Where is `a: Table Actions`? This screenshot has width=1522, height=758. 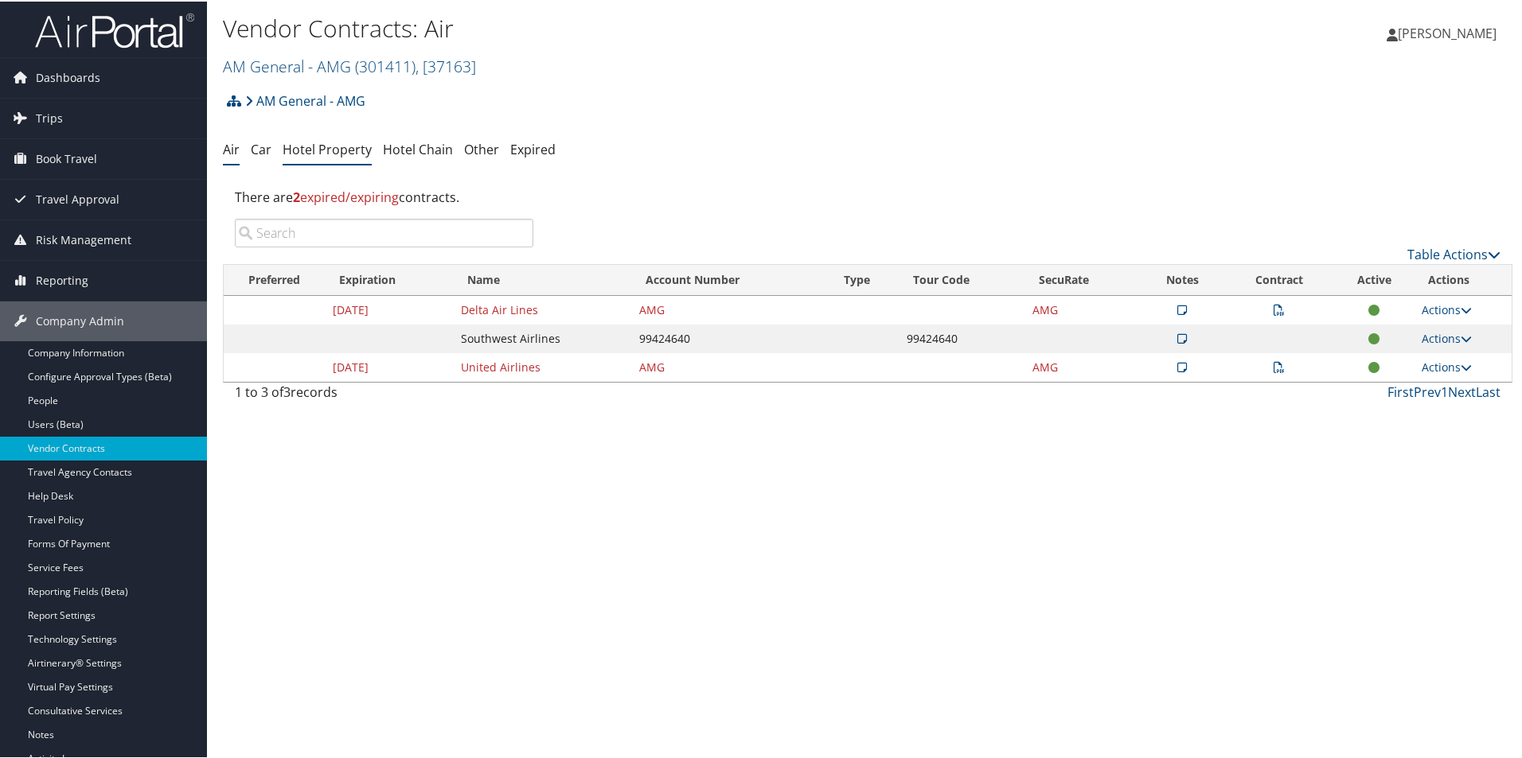 a: Table Actions is located at coordinates (1453, 253).